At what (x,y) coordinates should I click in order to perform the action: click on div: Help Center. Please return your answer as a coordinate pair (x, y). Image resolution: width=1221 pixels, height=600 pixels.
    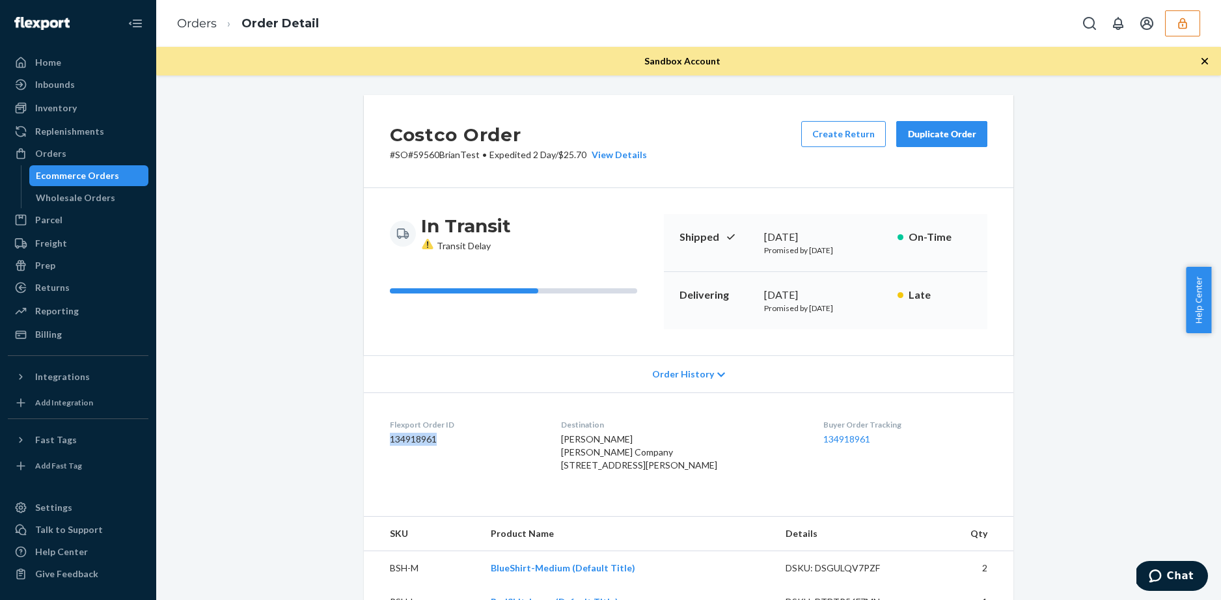
    Looking at the image, I should click on (61, 552).